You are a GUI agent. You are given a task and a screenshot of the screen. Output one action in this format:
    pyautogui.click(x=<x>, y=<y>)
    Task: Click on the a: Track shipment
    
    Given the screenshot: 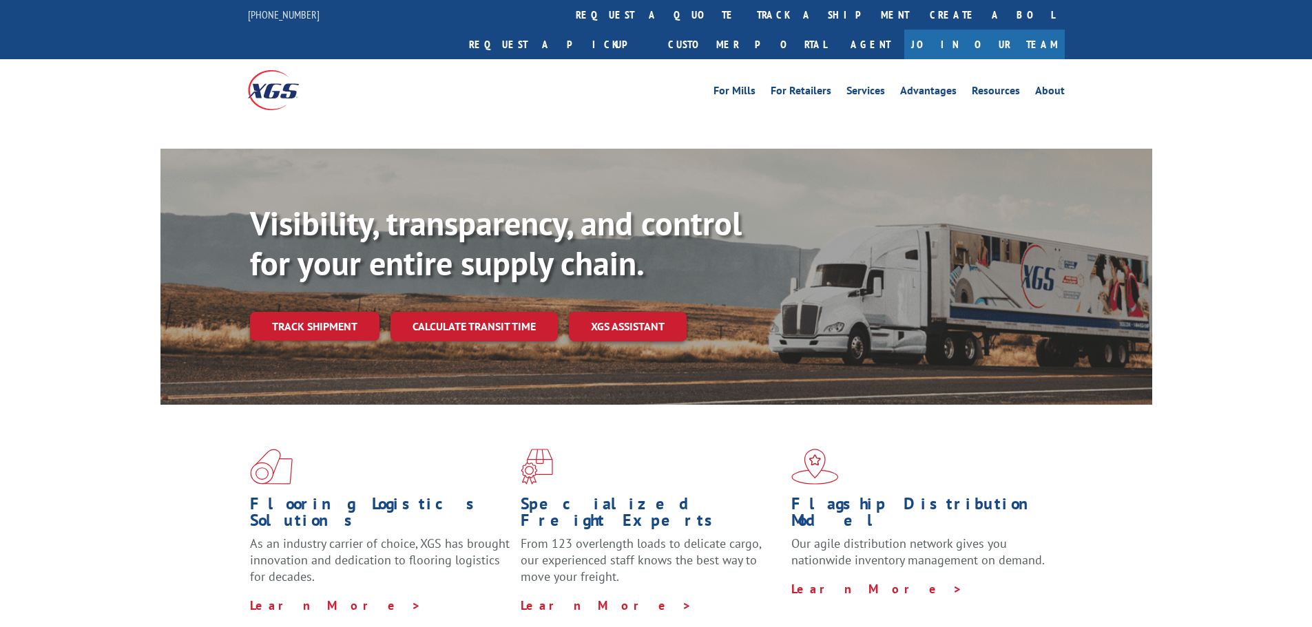 What is the action you would take?
    pyautogui.click(x=315, y=326)
    